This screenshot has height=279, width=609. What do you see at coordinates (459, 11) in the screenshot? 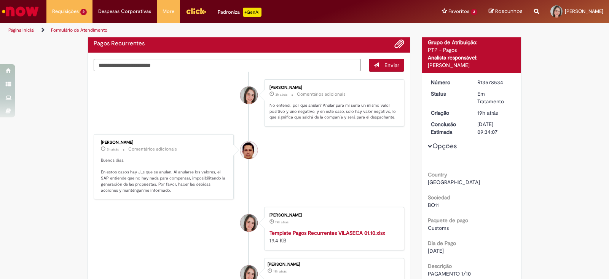
I see `span: Favoritos` at bounding box center [459, 11].